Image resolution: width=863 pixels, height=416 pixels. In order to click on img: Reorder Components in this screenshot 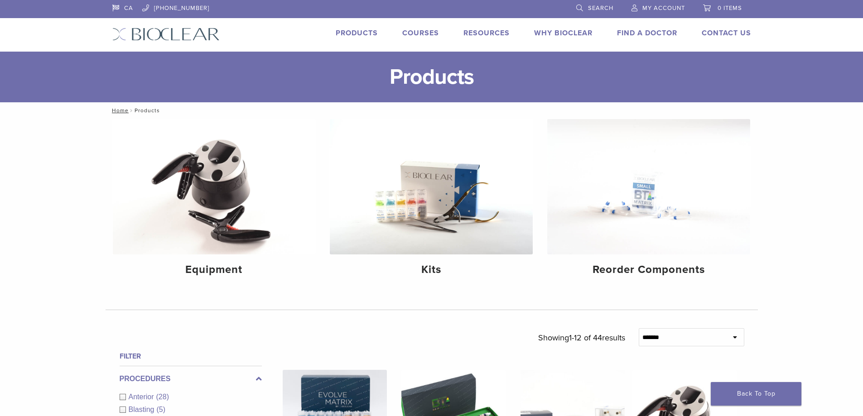, I will do `click(649, 187)`.